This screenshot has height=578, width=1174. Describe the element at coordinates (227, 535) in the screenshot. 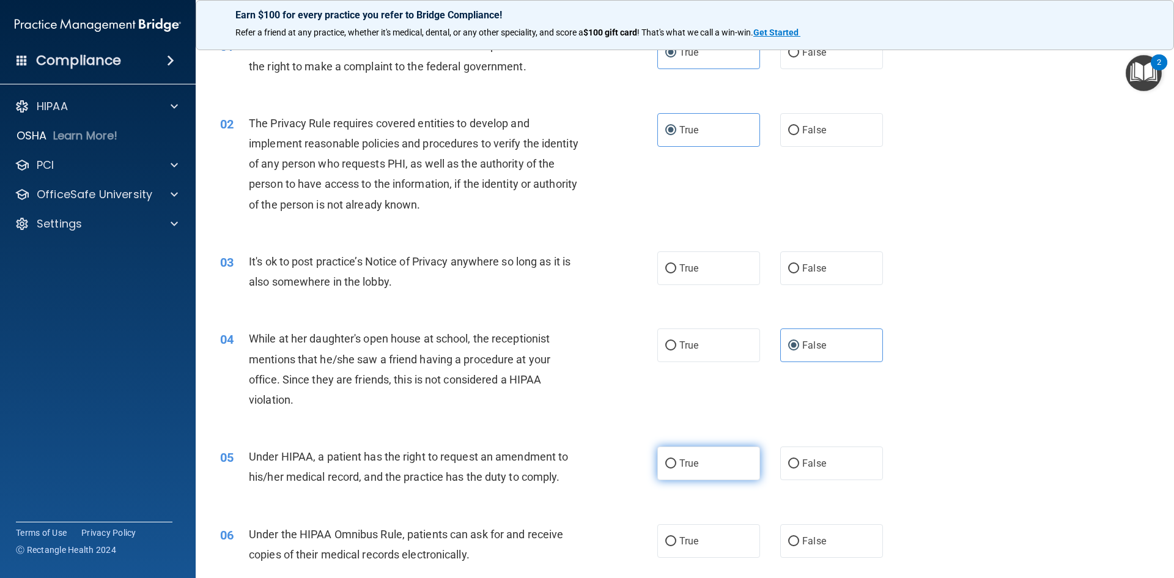

I see `span: 06` at that location.